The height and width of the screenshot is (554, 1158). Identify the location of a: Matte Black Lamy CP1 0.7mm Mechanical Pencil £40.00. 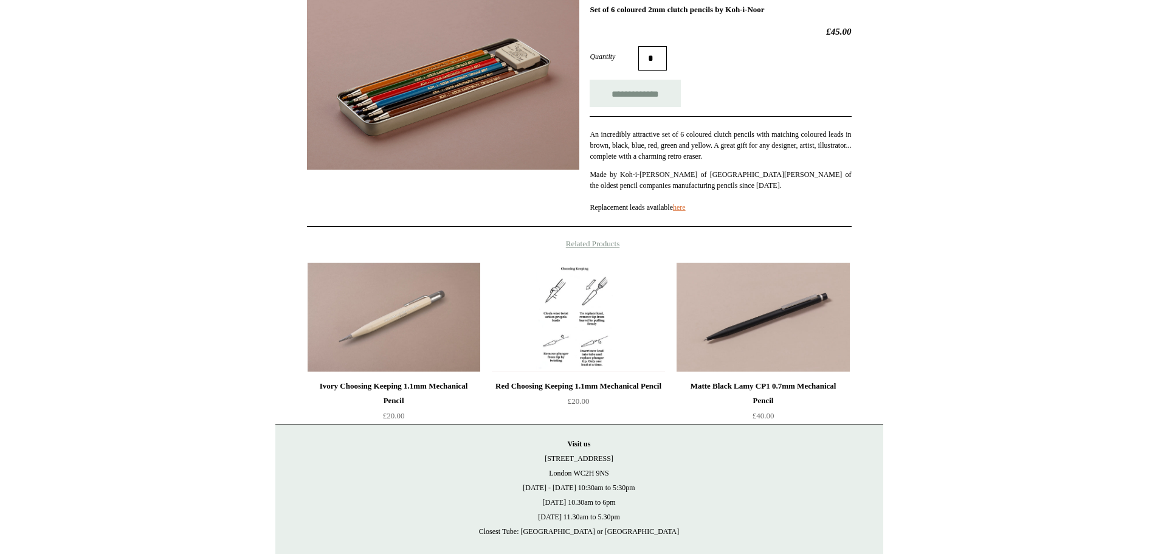
(763, 404).